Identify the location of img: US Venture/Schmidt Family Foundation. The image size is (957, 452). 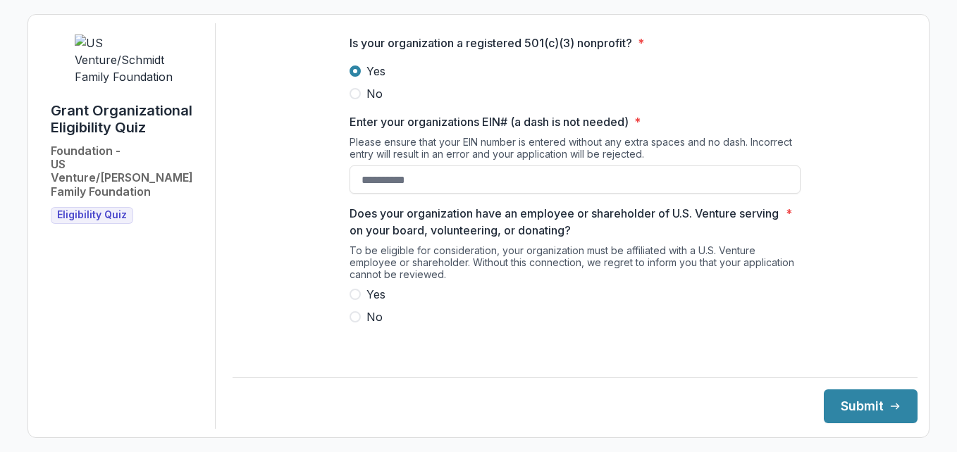
(128, 60).